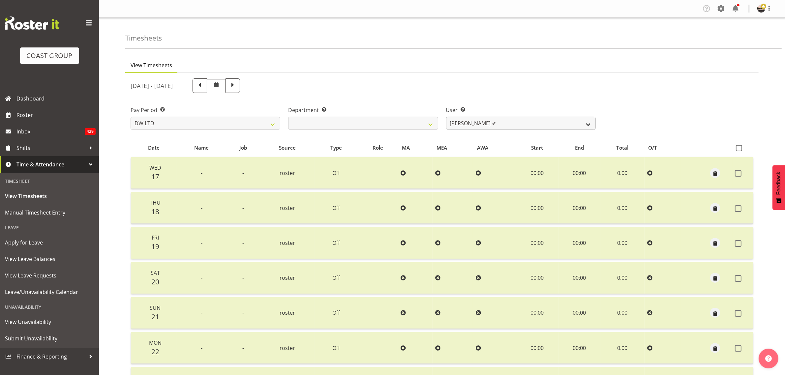 The height and width of the screenshot is (375, 785). What do you see at coordinates (779, 183) in the screenshot?
I see `span: Feedback` at bounding box center [779, 183].